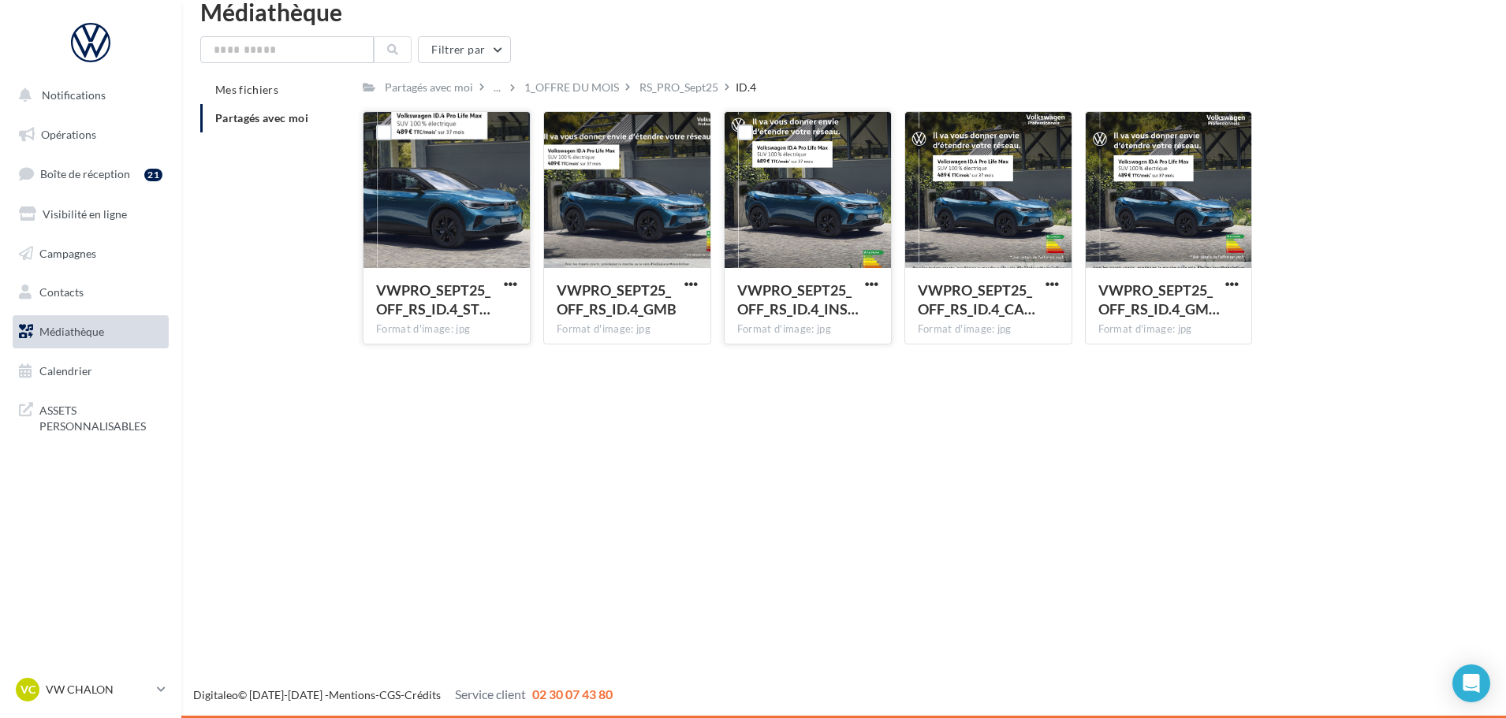  Describe the element at coordinates (679, 88) in the screenshot. I see `div: RS_PRO_Sept25` at that location.